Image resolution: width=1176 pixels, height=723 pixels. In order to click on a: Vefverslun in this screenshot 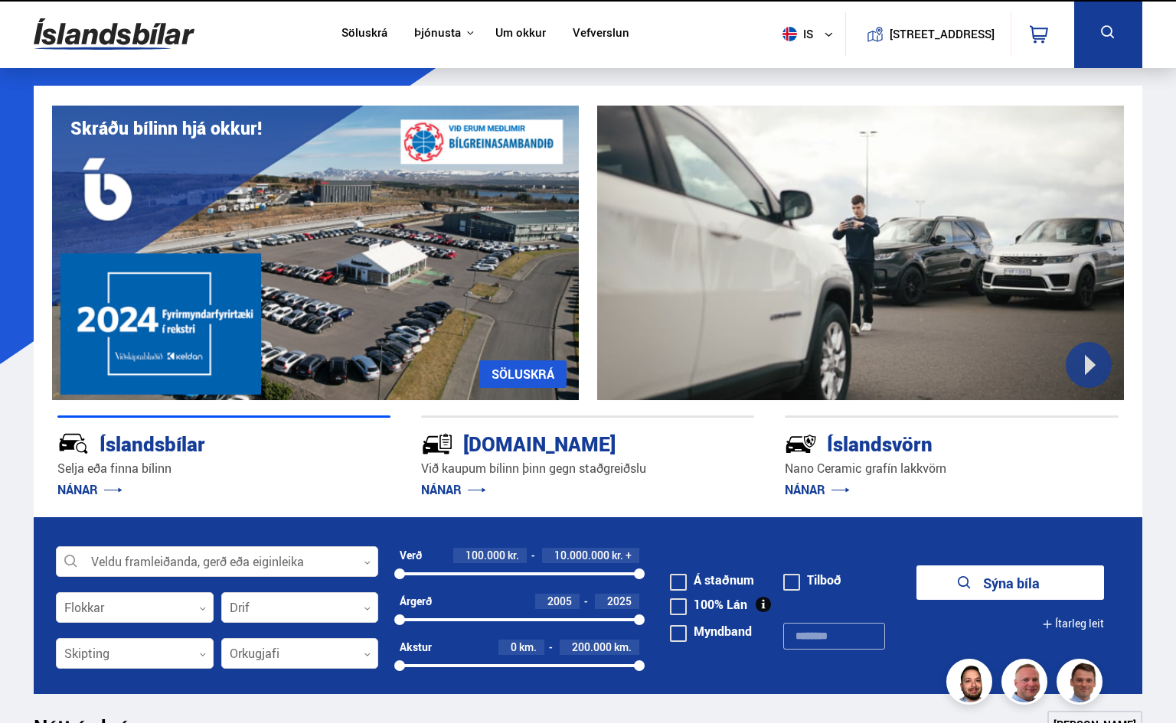, I will do `click(601, 34)`.